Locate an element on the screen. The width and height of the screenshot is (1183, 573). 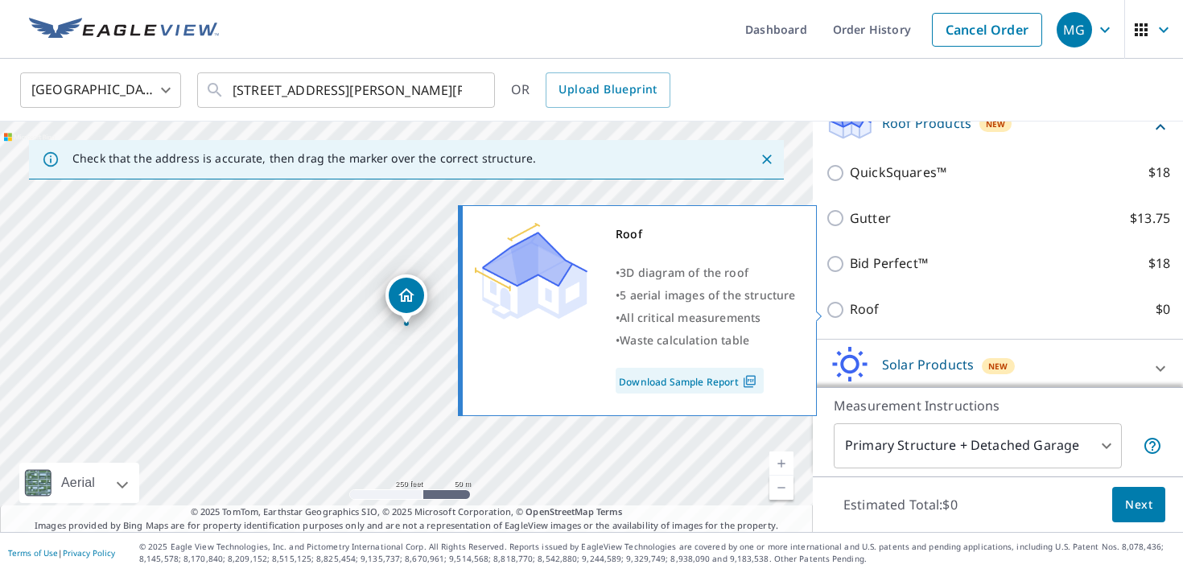
button: Close is located at coordinates (767, 159).